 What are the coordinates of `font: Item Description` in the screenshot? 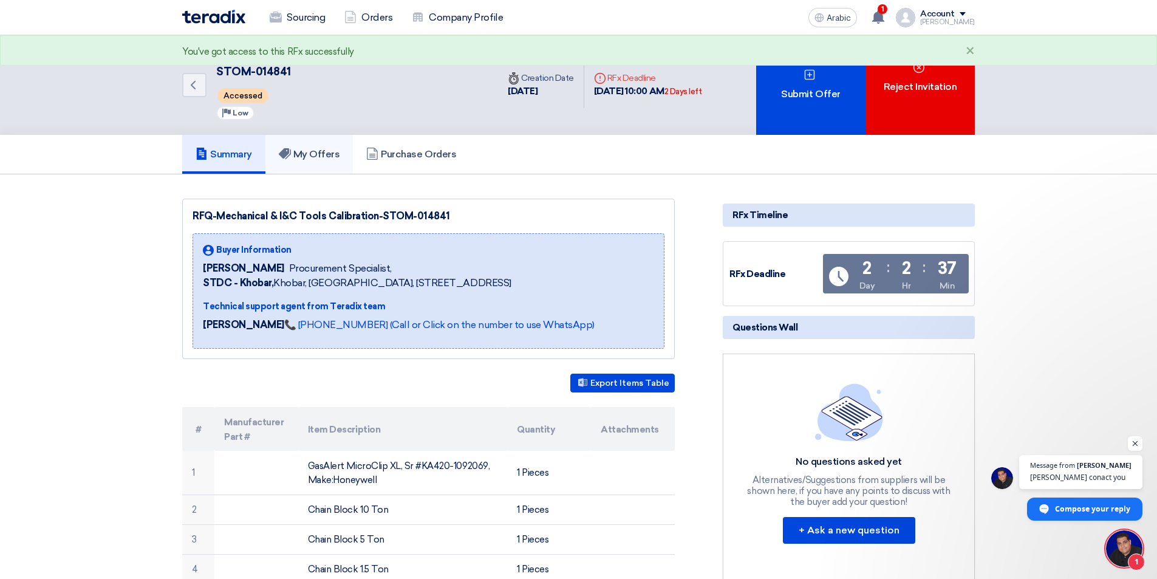 It's located at (344, 429).